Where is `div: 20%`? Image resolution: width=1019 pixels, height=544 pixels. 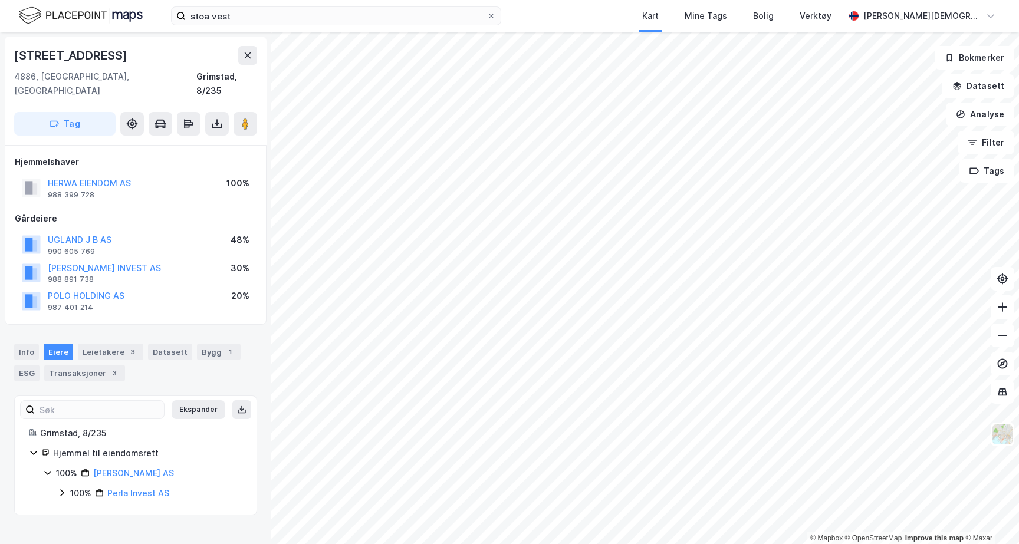 div: 20% is located at coordinates (240, 296).